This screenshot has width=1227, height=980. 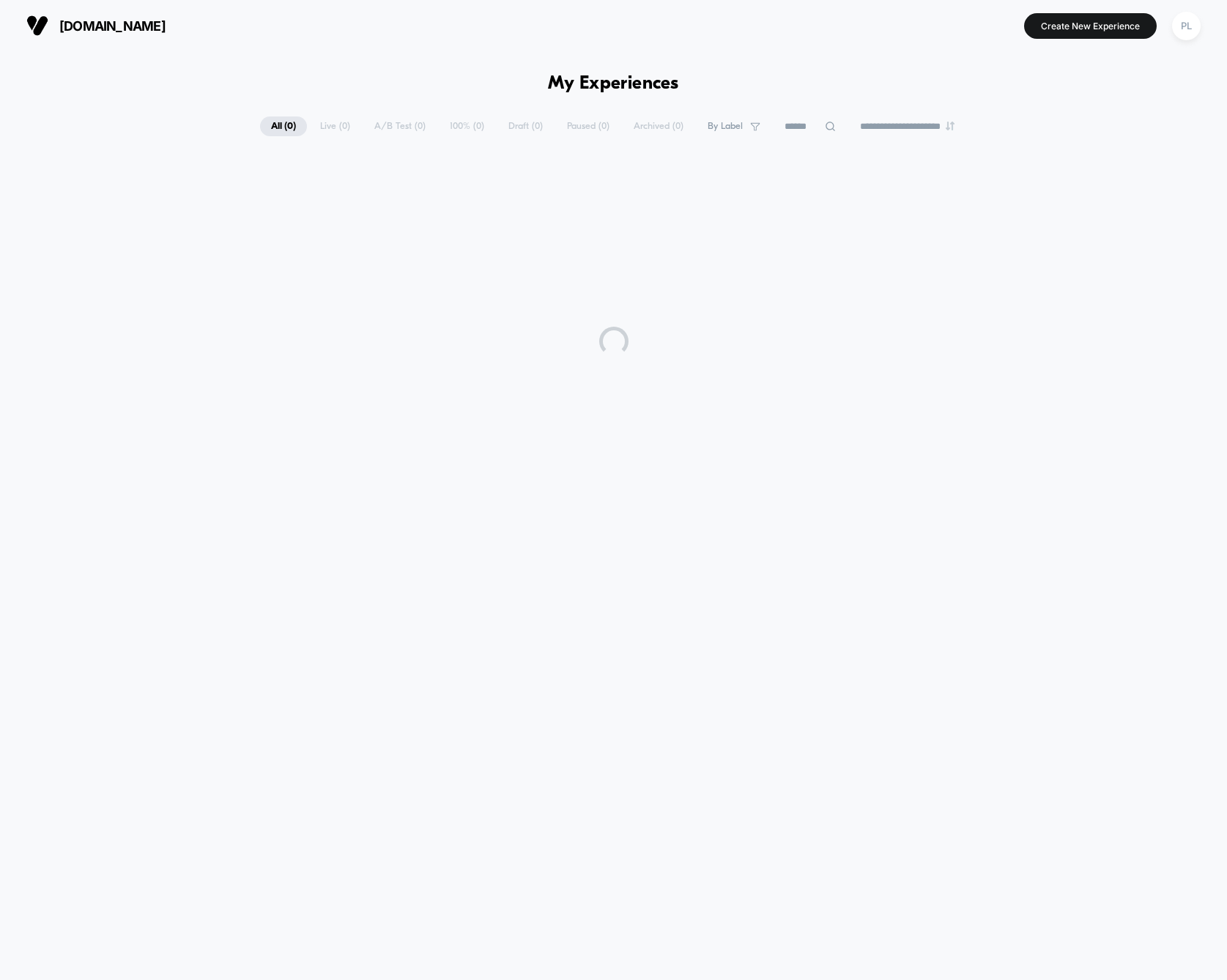 What do you see at coordinates (614, 83) in the screenshot?
I see `h1: My Experiences` at bounding box center [614, 83].